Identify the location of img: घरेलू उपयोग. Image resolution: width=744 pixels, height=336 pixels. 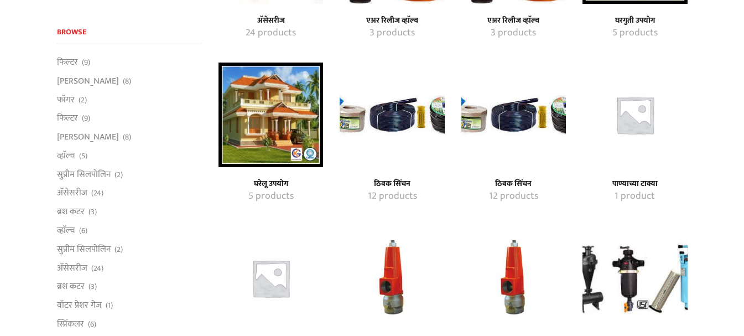
(270, 114).